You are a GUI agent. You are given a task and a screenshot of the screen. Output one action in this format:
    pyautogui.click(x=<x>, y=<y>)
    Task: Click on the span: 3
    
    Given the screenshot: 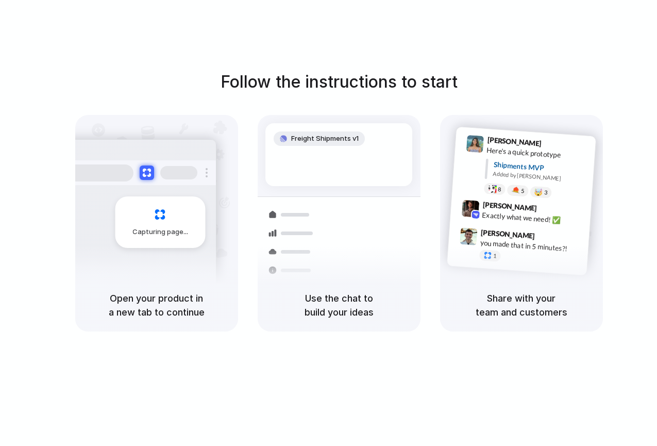 What is the action you would take?
    pyautogui.click(x=546, y=192)
    